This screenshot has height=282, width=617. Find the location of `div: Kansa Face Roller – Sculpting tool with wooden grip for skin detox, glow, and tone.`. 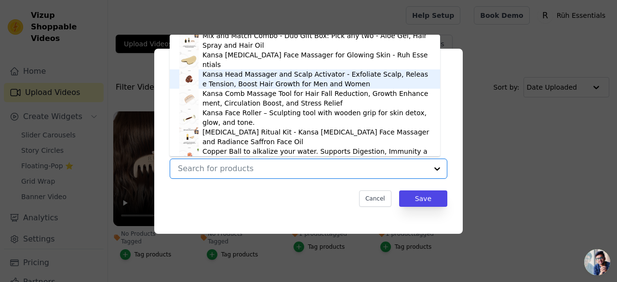

div: Kansa Face Roller – Sculpting tool with wooden grip for skin detox, glow, and tone. is located at coordinates (316, 118).